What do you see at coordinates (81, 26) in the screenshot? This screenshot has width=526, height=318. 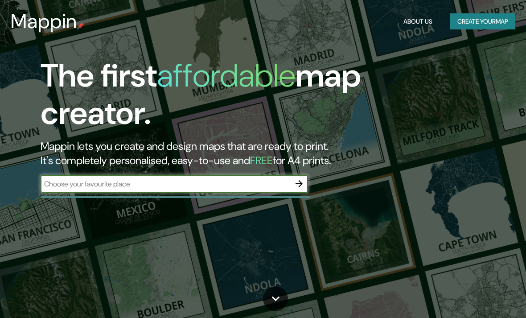 I see `img: mappin-pin` at bounding box center [81, 26].